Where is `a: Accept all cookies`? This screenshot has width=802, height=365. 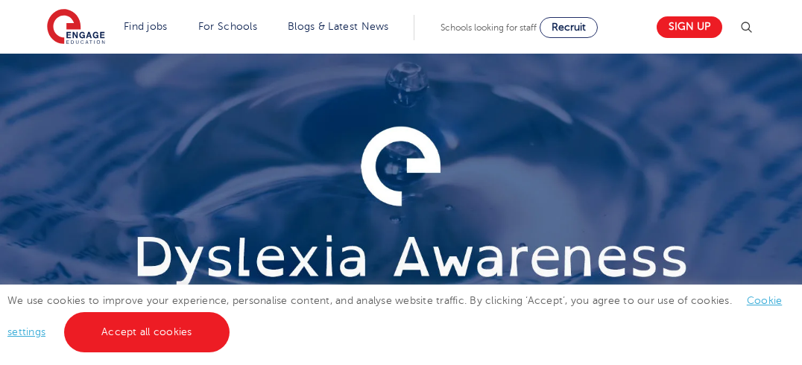
a: Accept all cookies is located at coordinates (147, 333).